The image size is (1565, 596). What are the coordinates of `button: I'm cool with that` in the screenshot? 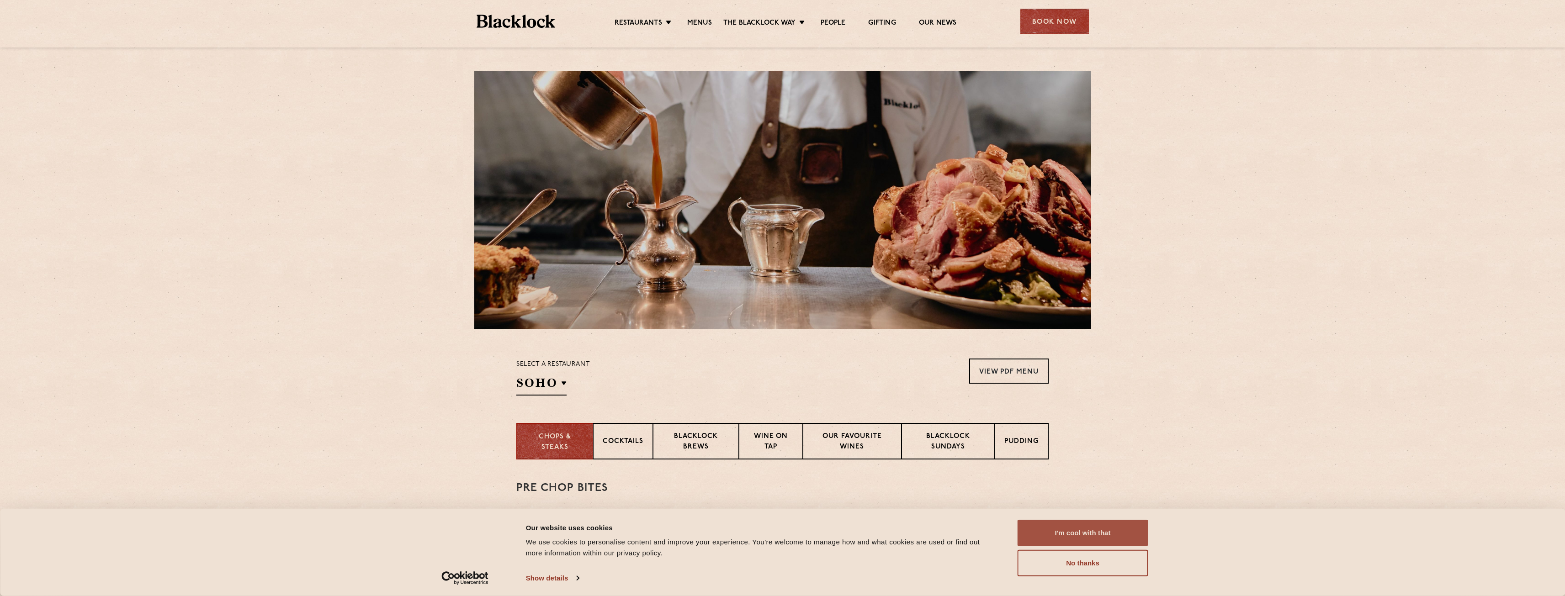 It's located at (1083, 533).